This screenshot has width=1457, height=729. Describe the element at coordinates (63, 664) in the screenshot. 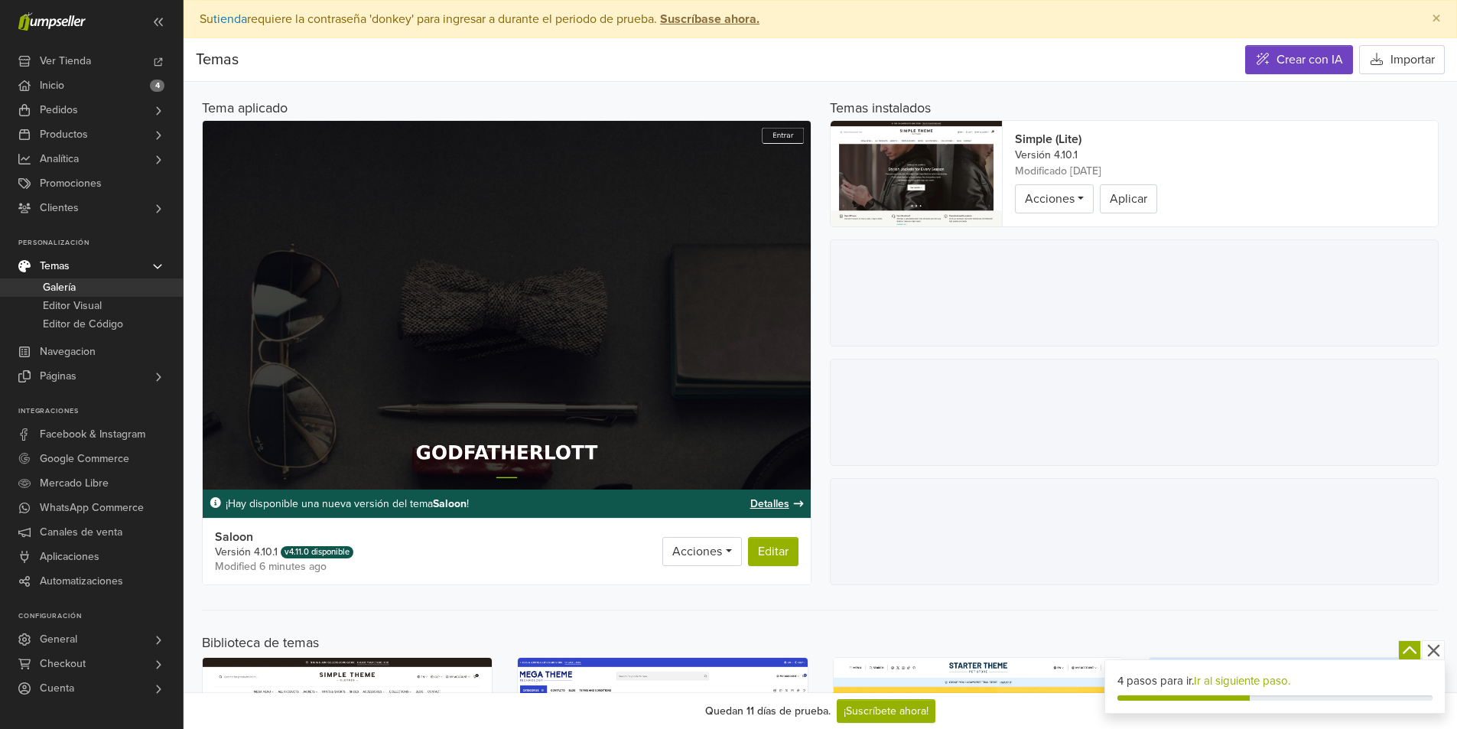

I see `span: Checkout` at that location.